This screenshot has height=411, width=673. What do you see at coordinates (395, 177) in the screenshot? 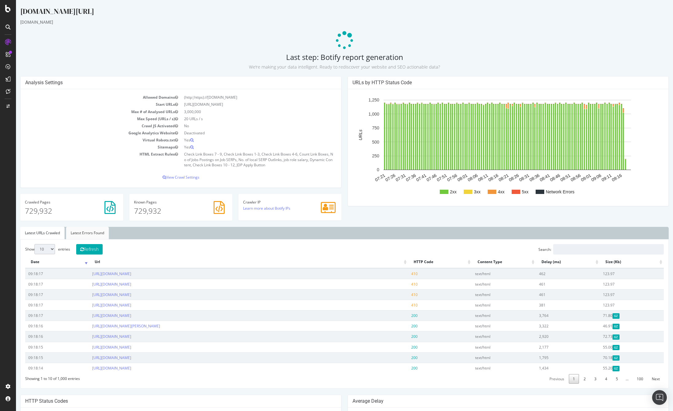
I see `text: 07:36` at bounding box center [395, 177].